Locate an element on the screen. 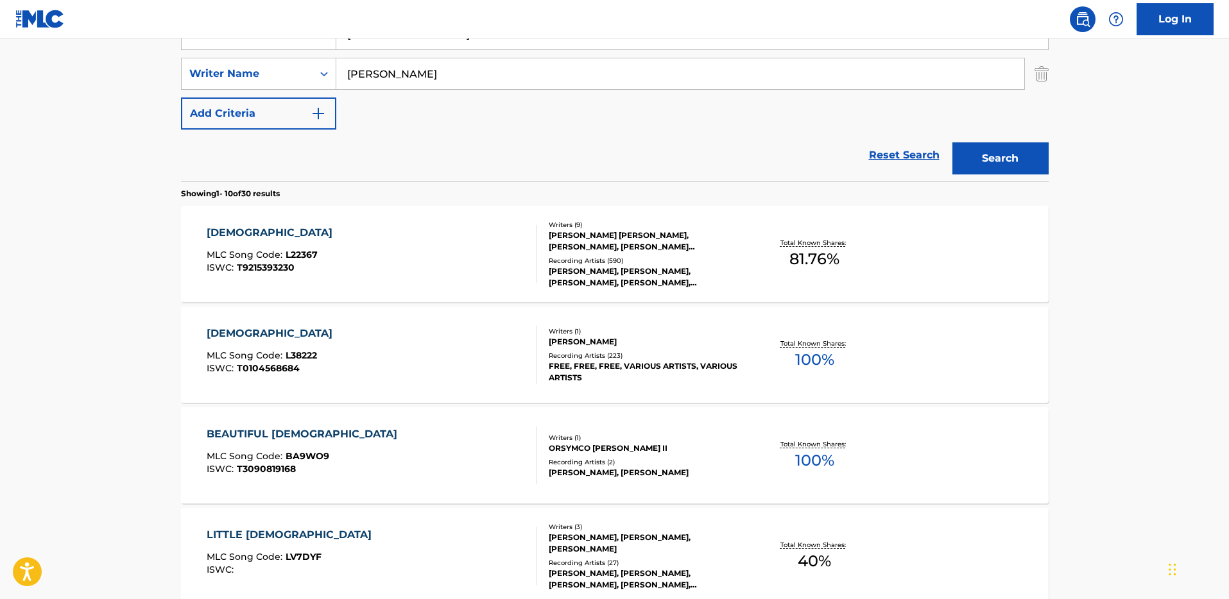 The width and height of the screenshot is (1229, 599). div: Chat Widget is located at coordinates (1197, 568).